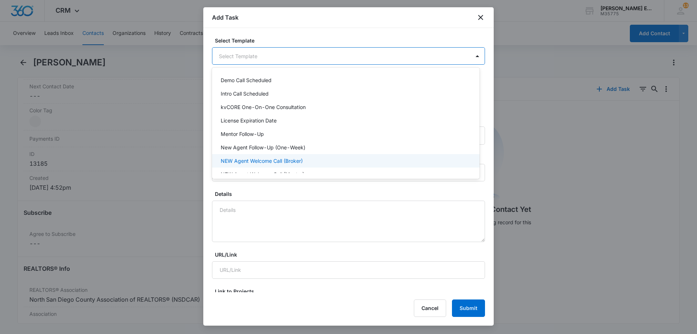 This screenshot has width=697, height=334. What do you see at coordinates (263, 174) in the screenshot?
I see `p: NEW Agent Welcome Call (Mentor)` at bounding box center [263, 174].